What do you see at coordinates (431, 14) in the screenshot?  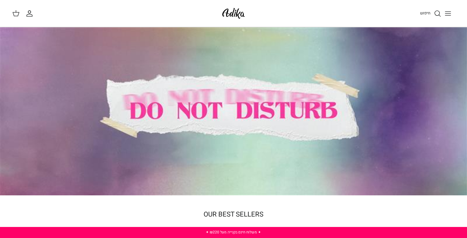 I see `a: חיפוש` at bounding box center [431, 14].